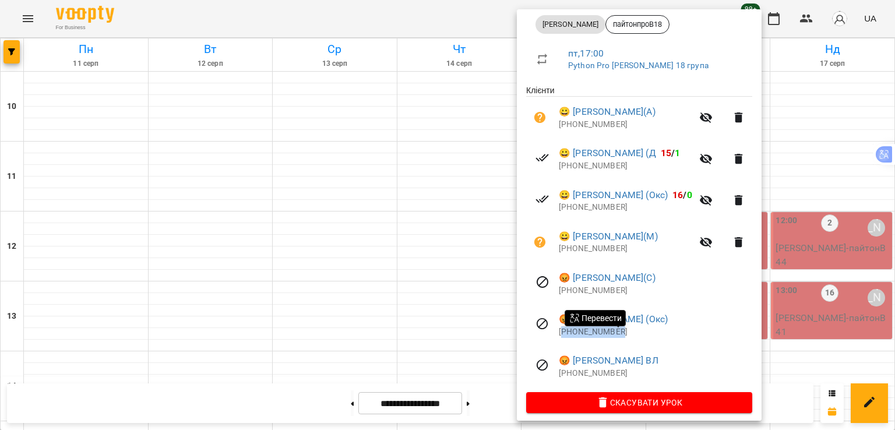 The width and height of the screenshot is (895, 430). Describe the element at coordinates (640, 238) in the screenshot. I see `ul: Клієнти` at that location.